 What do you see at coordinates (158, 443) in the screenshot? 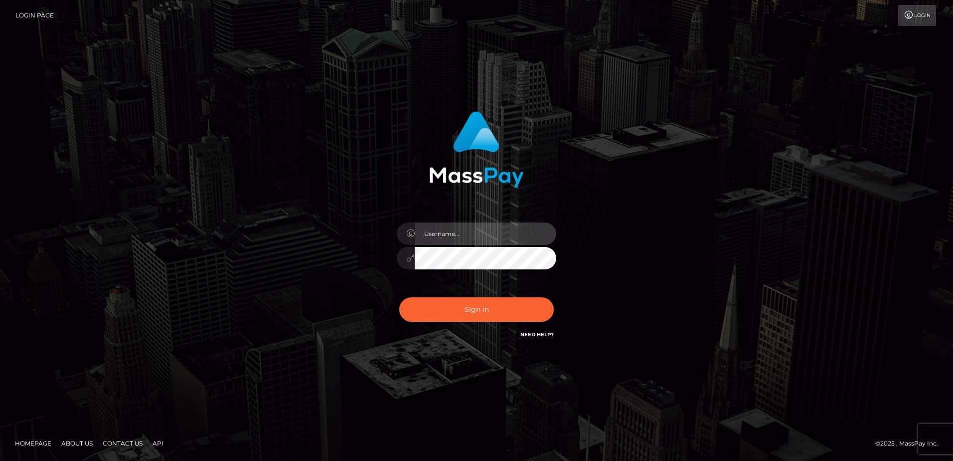
I see `a: API` at bounding box center [158, 443].